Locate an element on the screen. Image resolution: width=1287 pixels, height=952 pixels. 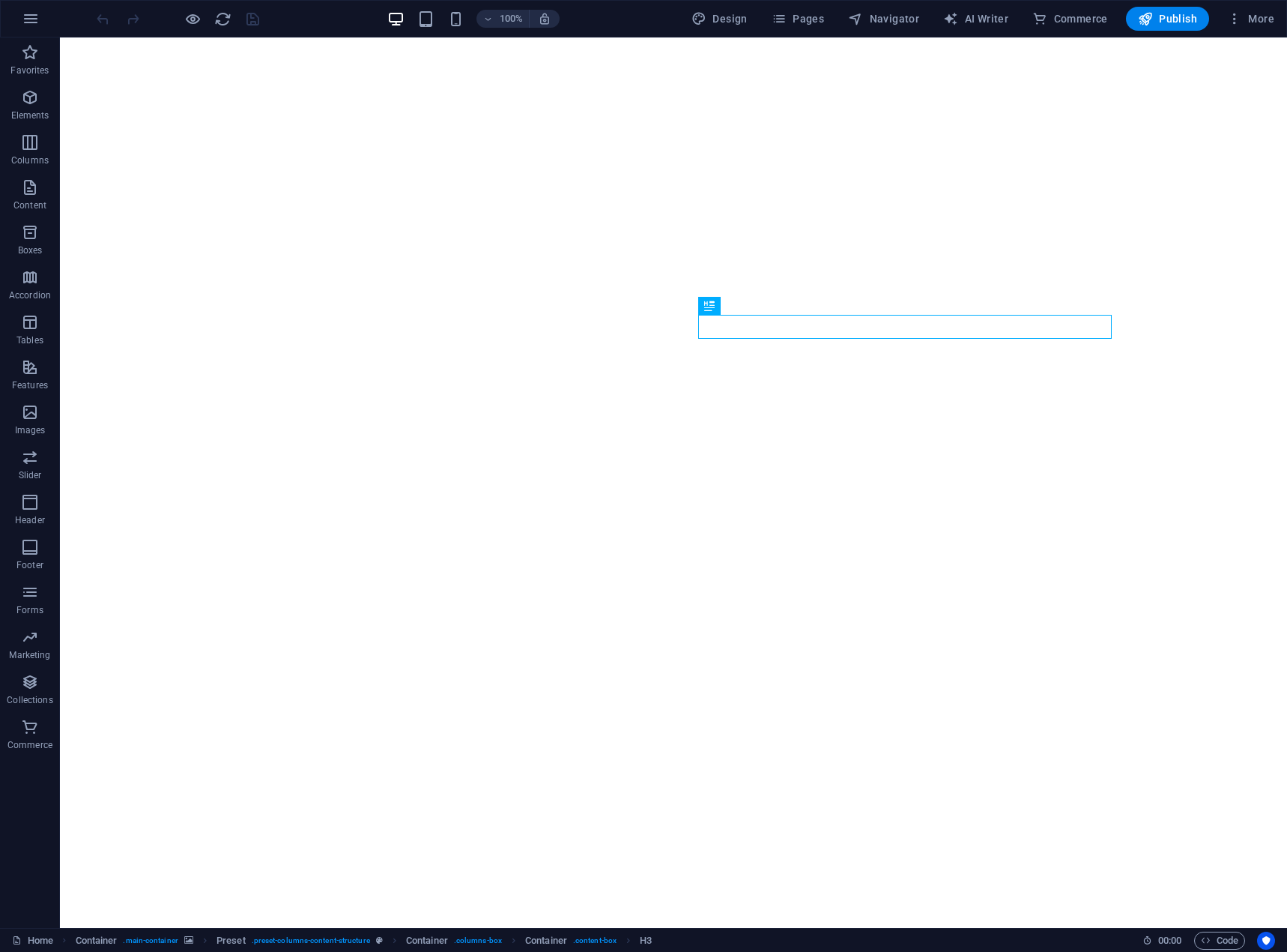
p: Forms is located at coordinates (30, 610).